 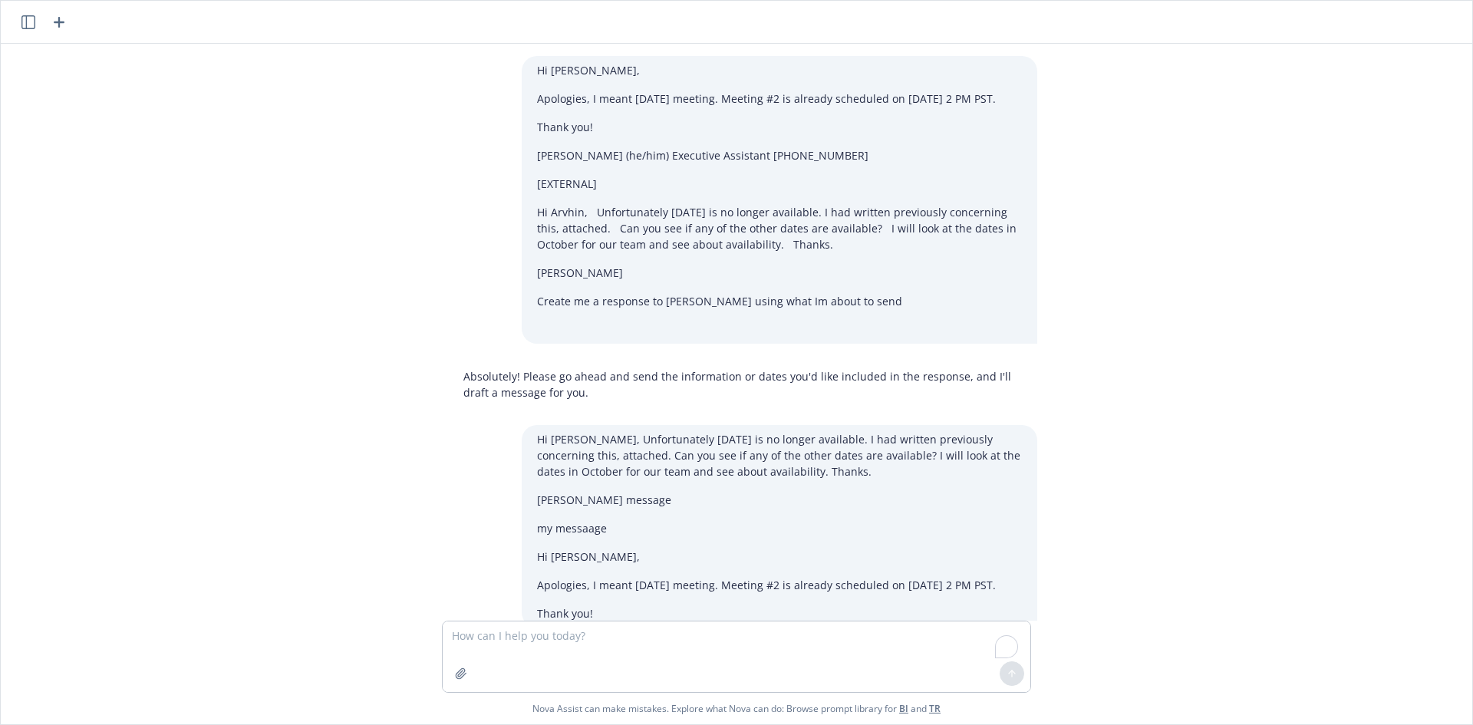 I want to click on textarea: To enrich screen reader interactions, please activate Accessibility in Grammarly extension settings, so click(x=737, y=657).